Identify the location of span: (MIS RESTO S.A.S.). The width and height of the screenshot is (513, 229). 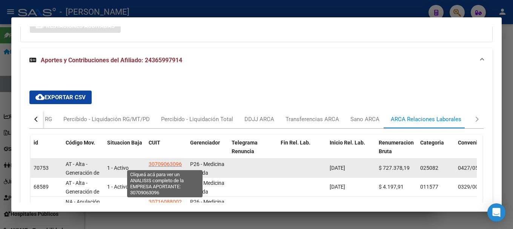
(163, 196).